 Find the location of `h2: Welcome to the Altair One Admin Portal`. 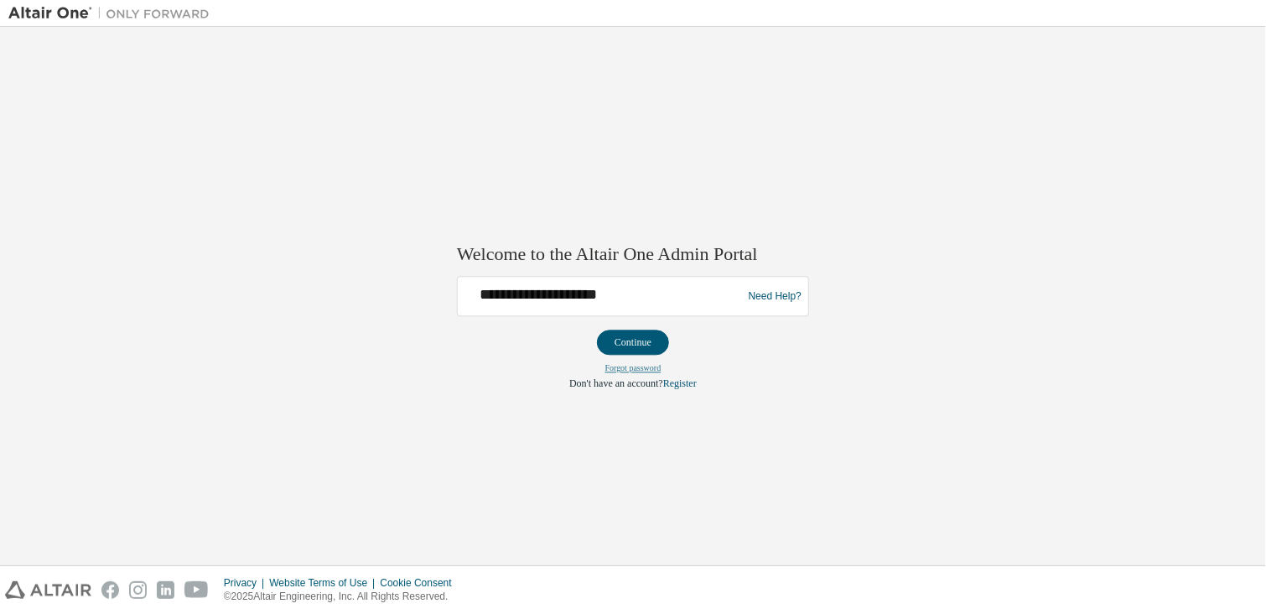

h2: Welcome to the Altair One Admin Portal is located at coordinates (633, 254).